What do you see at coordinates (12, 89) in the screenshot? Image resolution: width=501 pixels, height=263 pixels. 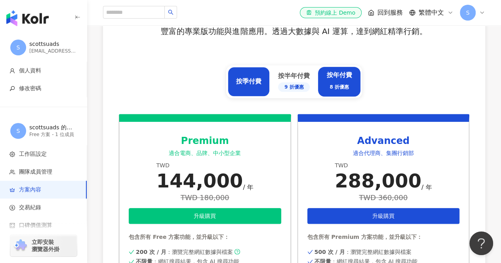 I see `span: key` at bounding box center [12, 89].